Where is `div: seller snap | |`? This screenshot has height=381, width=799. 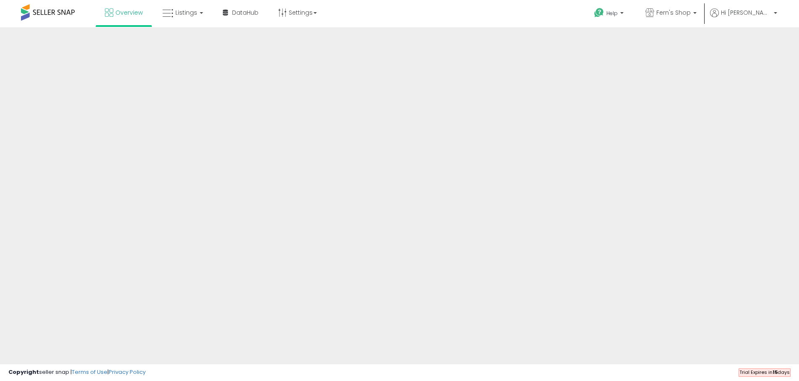
div: seller snap | | is located at coordinates (77, 372).